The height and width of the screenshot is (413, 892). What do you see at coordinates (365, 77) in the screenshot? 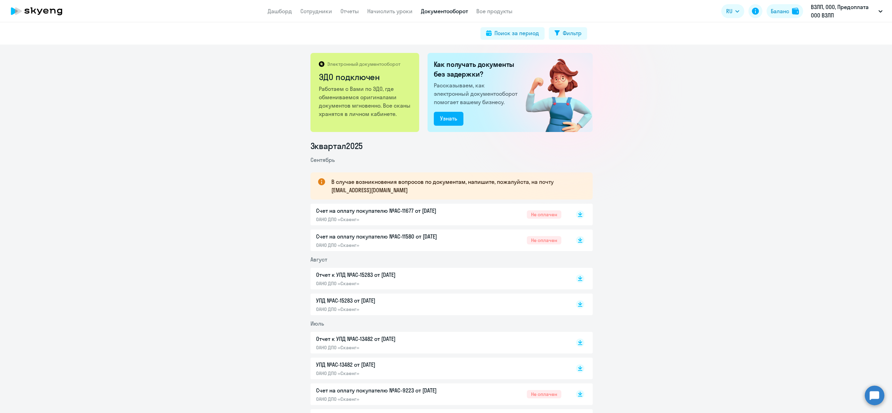
I see `h2: ЭДО подключен` at bounding box center [365, 77].